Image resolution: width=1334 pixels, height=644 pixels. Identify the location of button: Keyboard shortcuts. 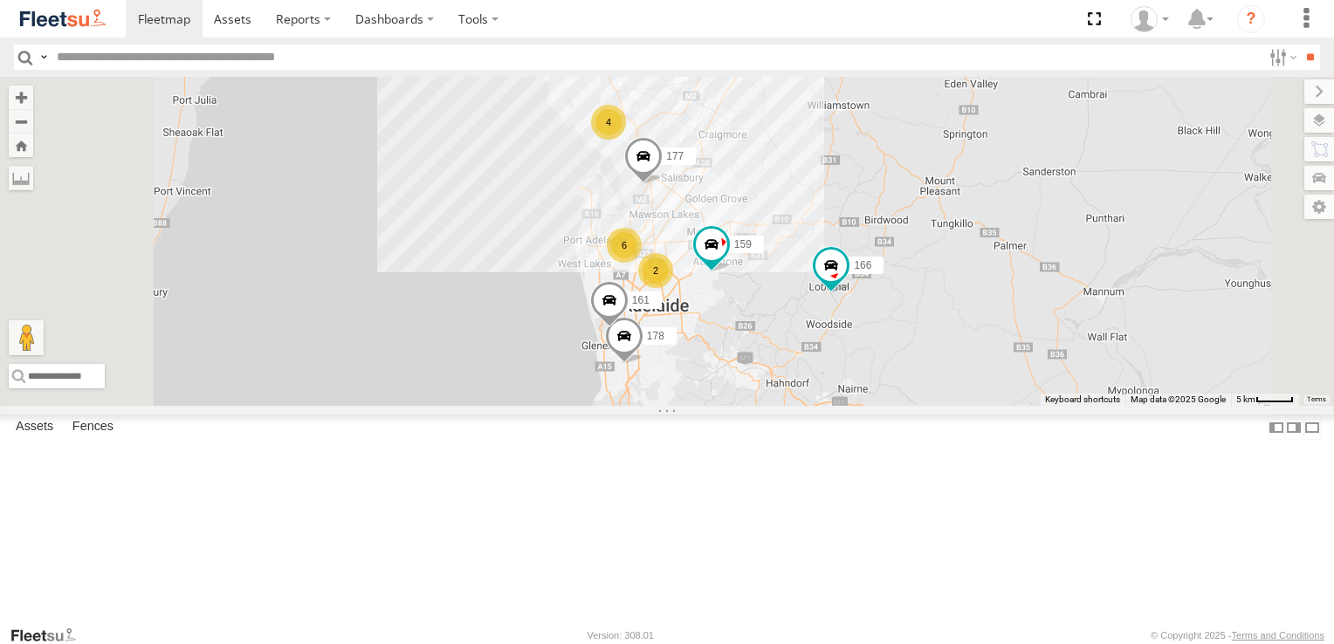
(1082, 400).